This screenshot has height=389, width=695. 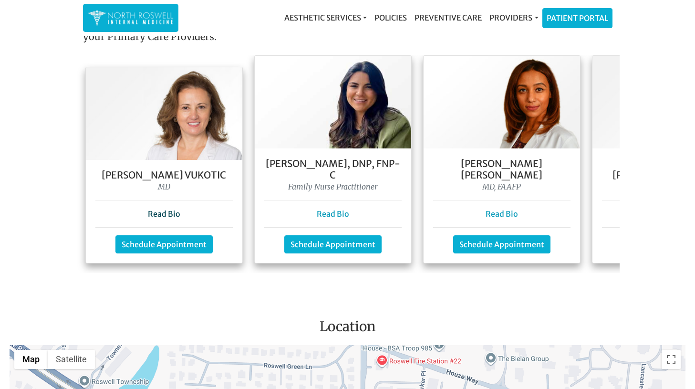 I want to click on a: Providers, so click(x=513, y=18).